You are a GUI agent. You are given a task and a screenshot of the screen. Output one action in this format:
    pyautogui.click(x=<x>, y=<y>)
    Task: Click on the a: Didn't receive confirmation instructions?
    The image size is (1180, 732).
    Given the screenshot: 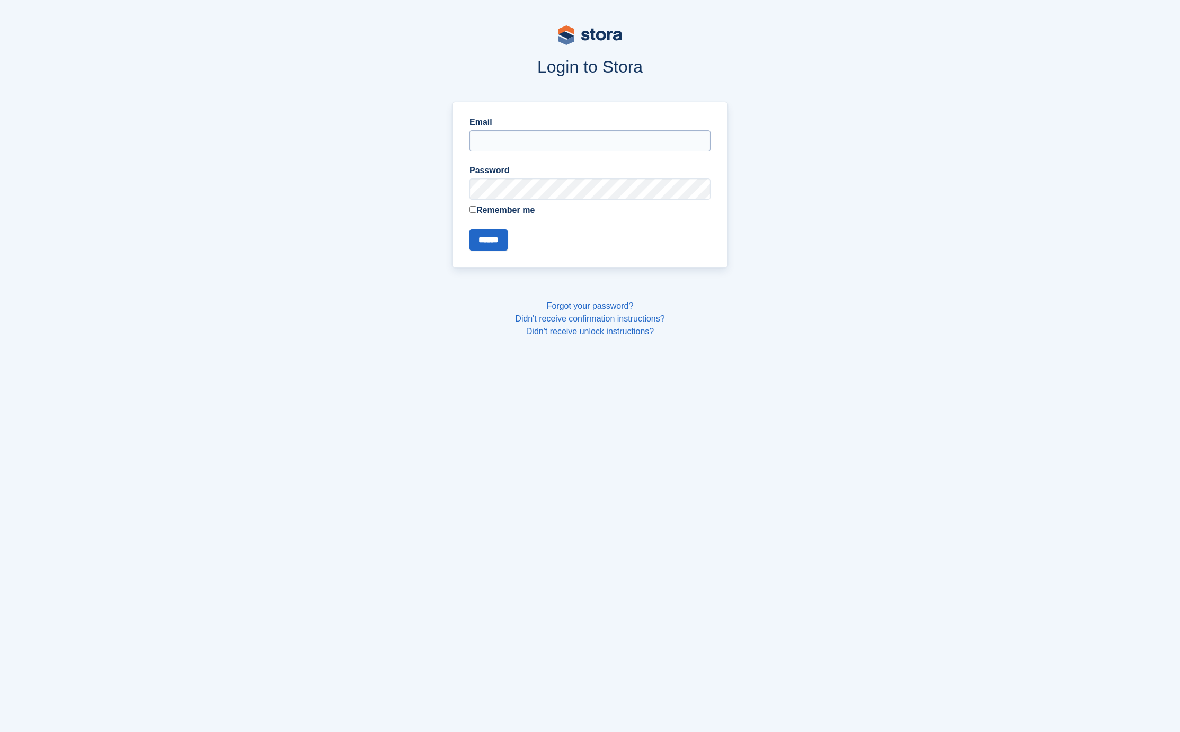 What is the action you would take?
    pyautogui.click(x=590, y=318)
    